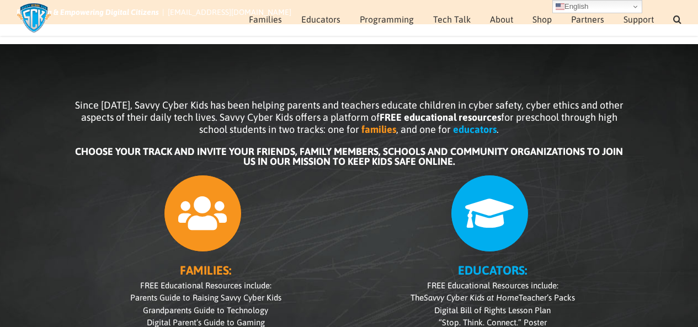  Describe the element at coordinates (387, 19) in the screenshot. I see `span: Programming` at that location.